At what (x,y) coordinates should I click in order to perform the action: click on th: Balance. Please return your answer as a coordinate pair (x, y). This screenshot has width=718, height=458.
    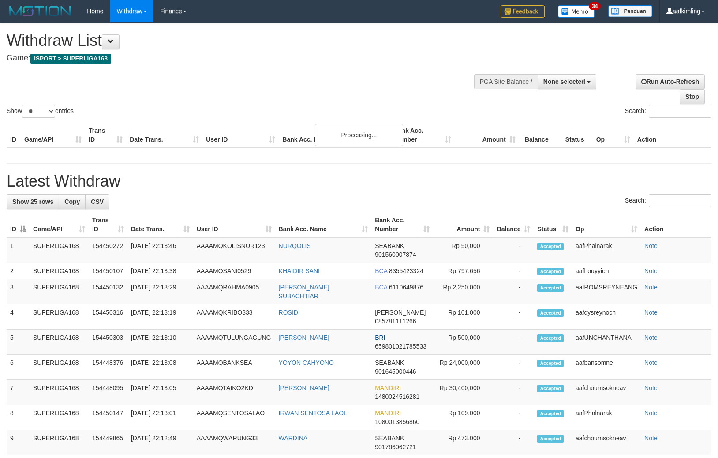
    Looking at the image, I should click on (540, 135).